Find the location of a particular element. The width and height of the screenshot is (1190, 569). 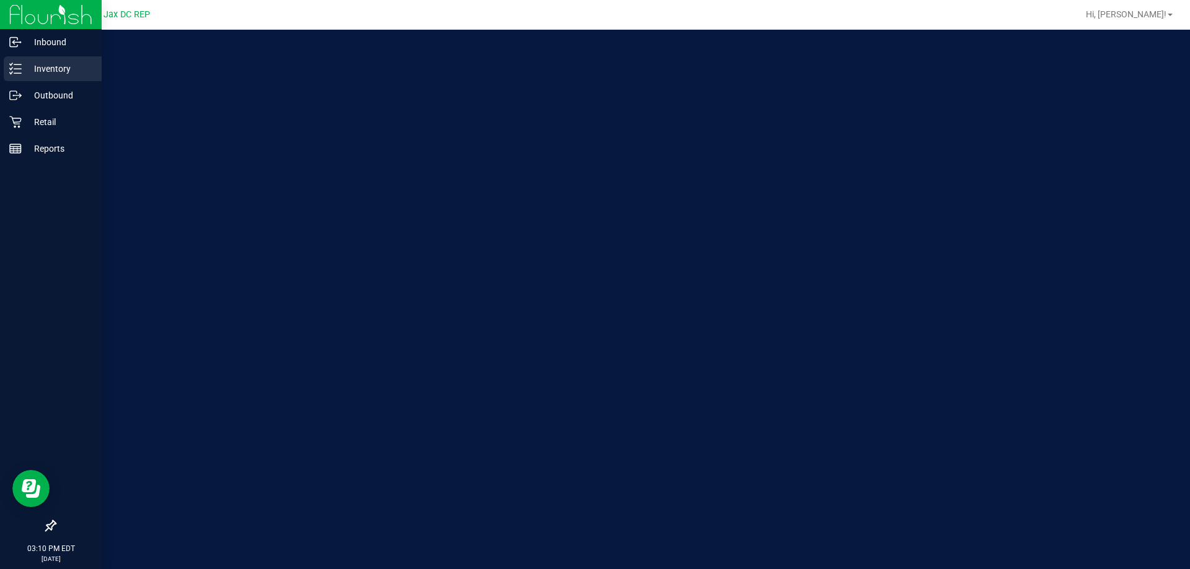

p: Inbound is located at coordinates (59, 42).